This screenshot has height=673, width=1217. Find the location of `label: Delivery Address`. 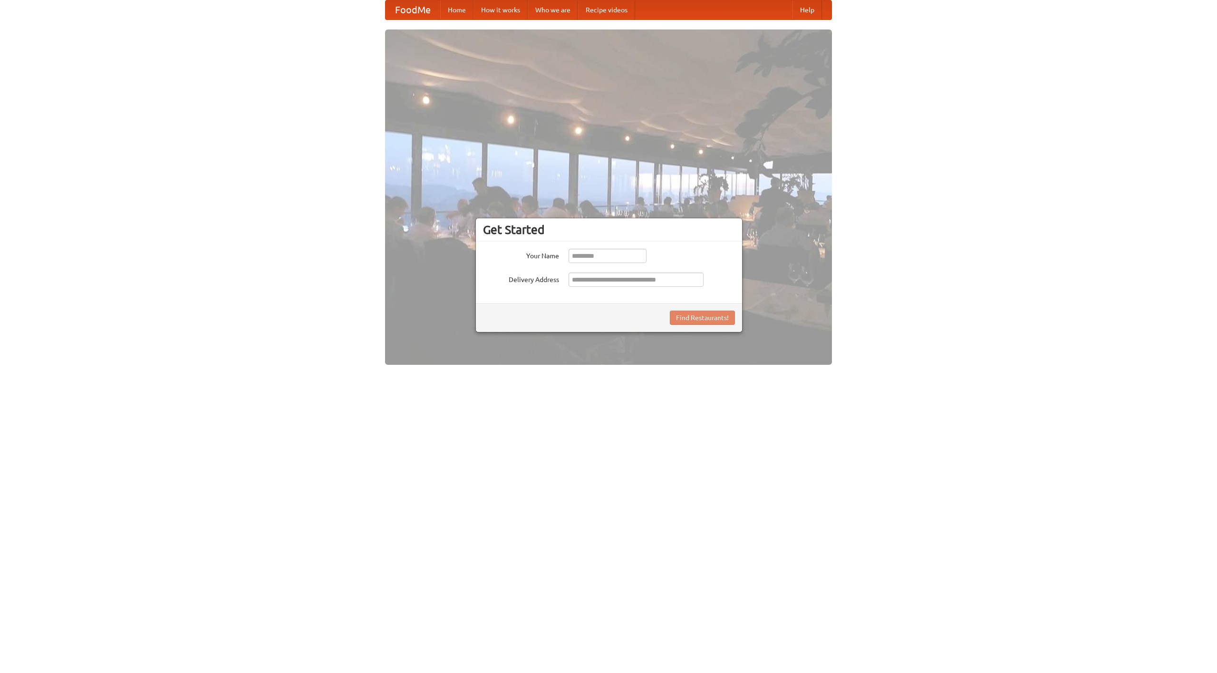

label: Delivery Address is located at coordinates (521, 278).